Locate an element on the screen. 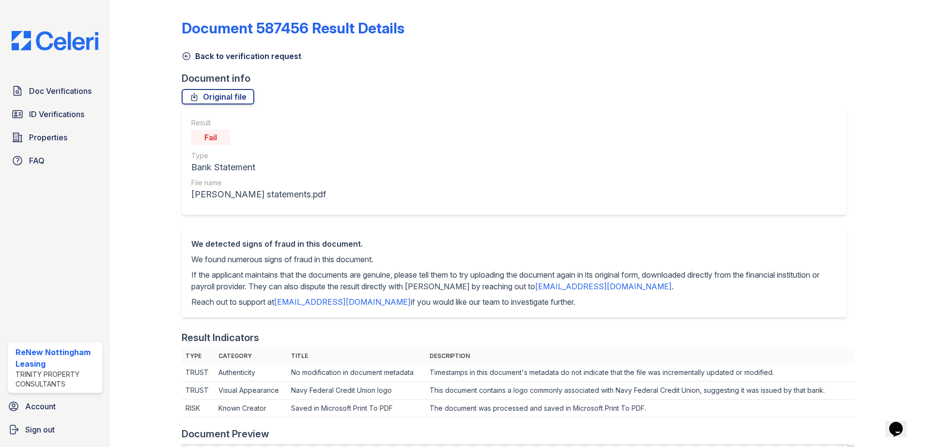 Image resolution: width=926 pixels, height=447 pixels. span: FAQ is located at coordinates (37, 161).